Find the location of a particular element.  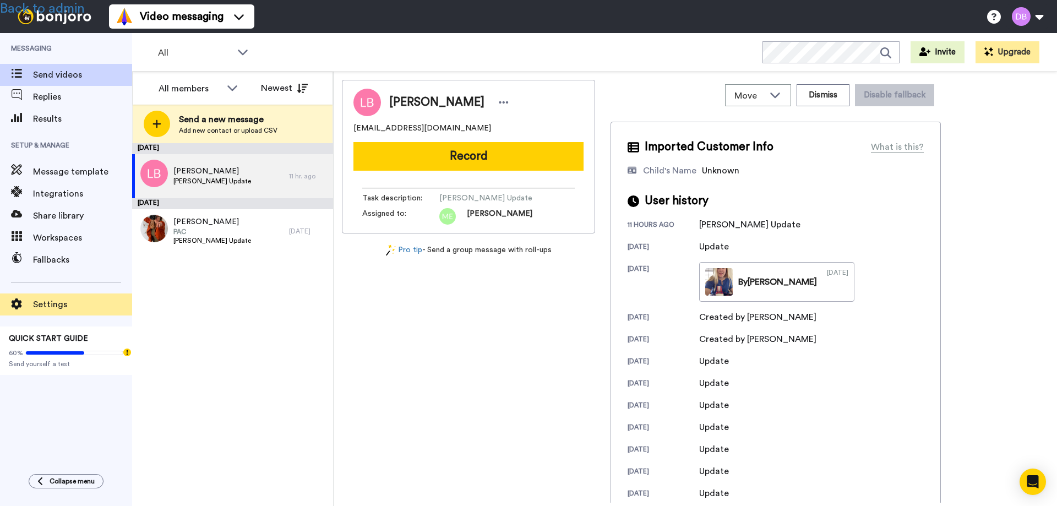

span: Send yourself a test is located at coordinates (66, 364).